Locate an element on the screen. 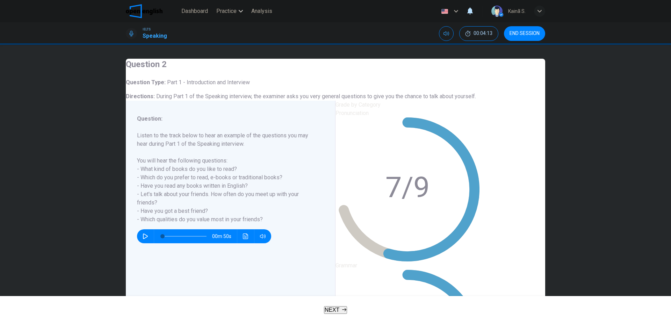  button: Practice is located at coordinates (230, 11).